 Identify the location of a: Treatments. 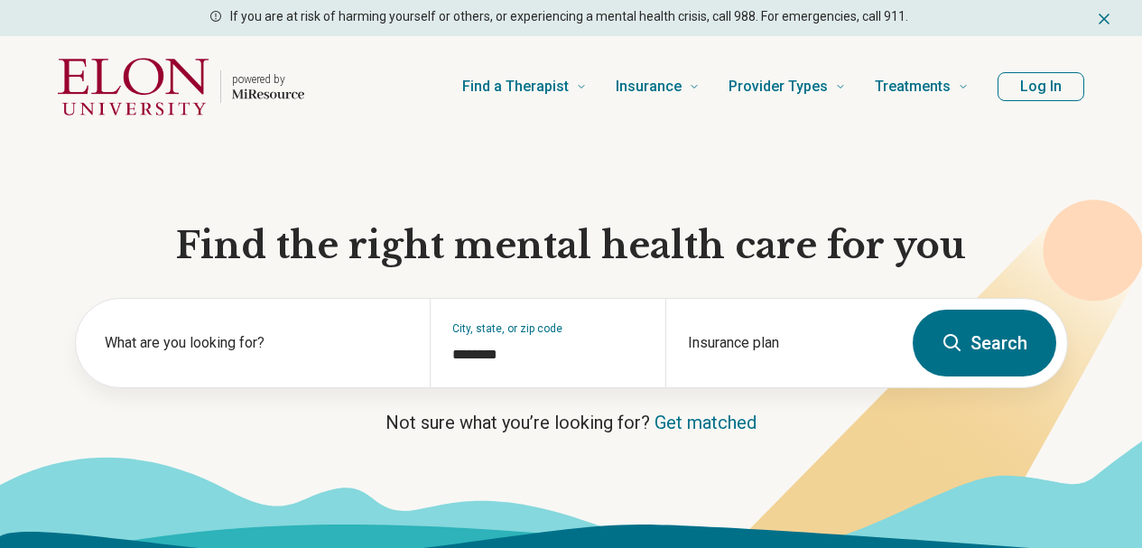
(922, 87).